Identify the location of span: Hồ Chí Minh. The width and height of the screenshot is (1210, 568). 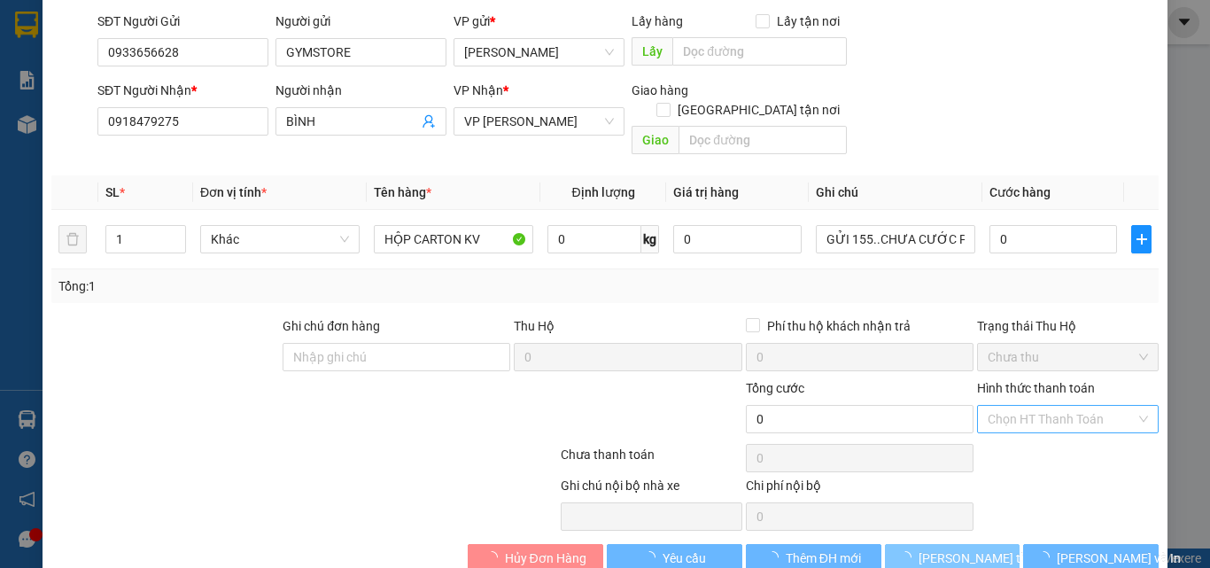
(539, 52).